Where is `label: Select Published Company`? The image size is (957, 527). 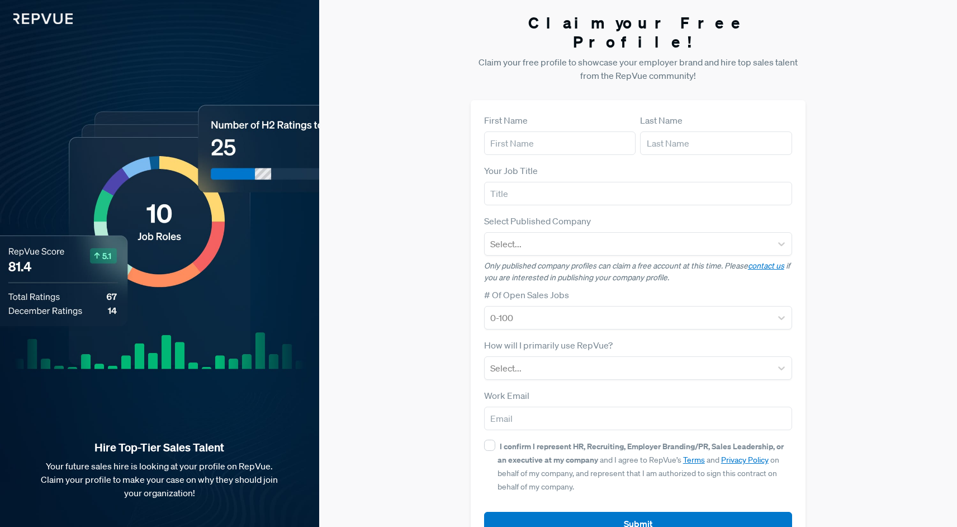 label: Select Published Company is located at coordinates (537, 221).